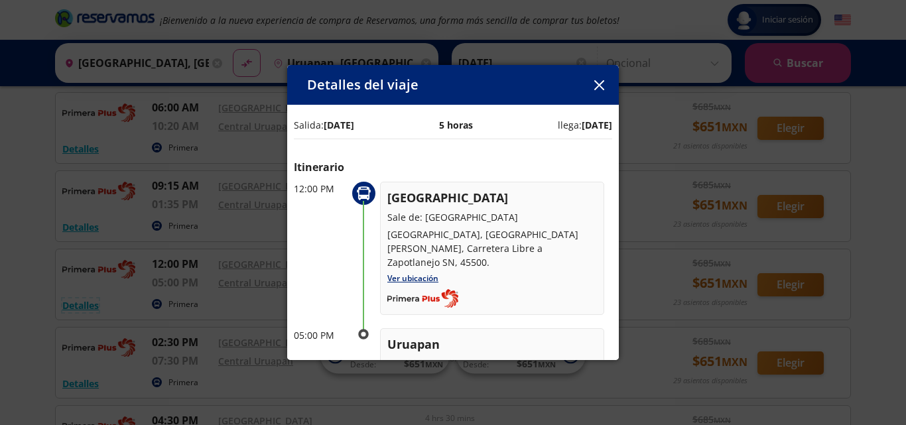 This screenshot has width=906, height=425. What do you see at coordinates (453, 167) in the screenshot?
I see `p: Itinerario` at bounding box center [453, 167].